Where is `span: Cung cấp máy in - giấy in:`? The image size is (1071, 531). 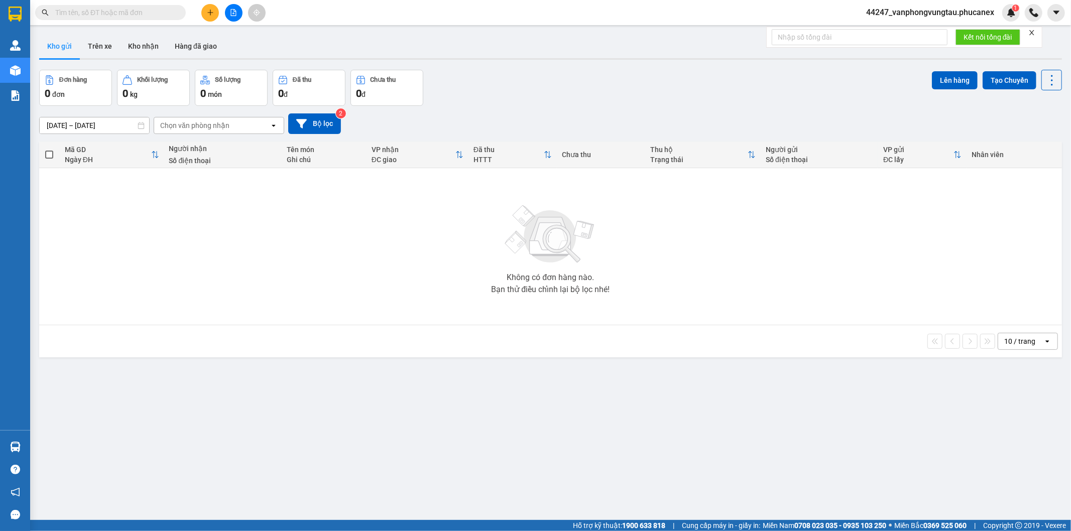 span: Cung cấp máy in - giấy in: is located at coordinates (721, 526).